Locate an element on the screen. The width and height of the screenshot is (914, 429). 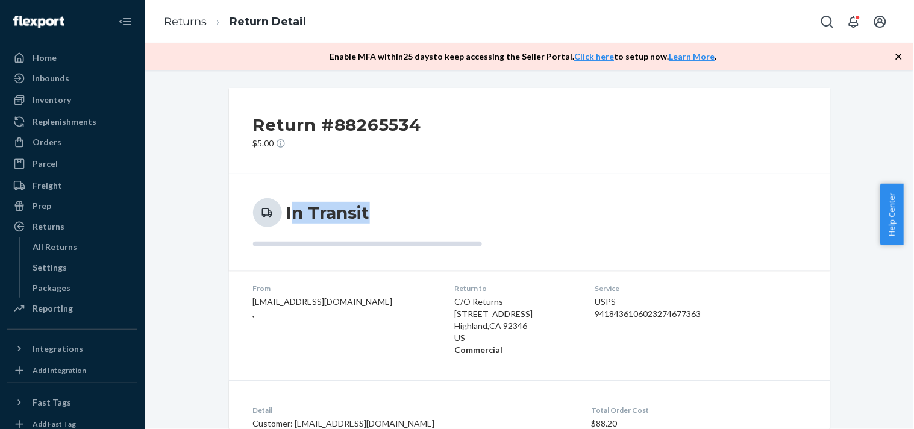
div: Returns is located at coordinates (48, 227).